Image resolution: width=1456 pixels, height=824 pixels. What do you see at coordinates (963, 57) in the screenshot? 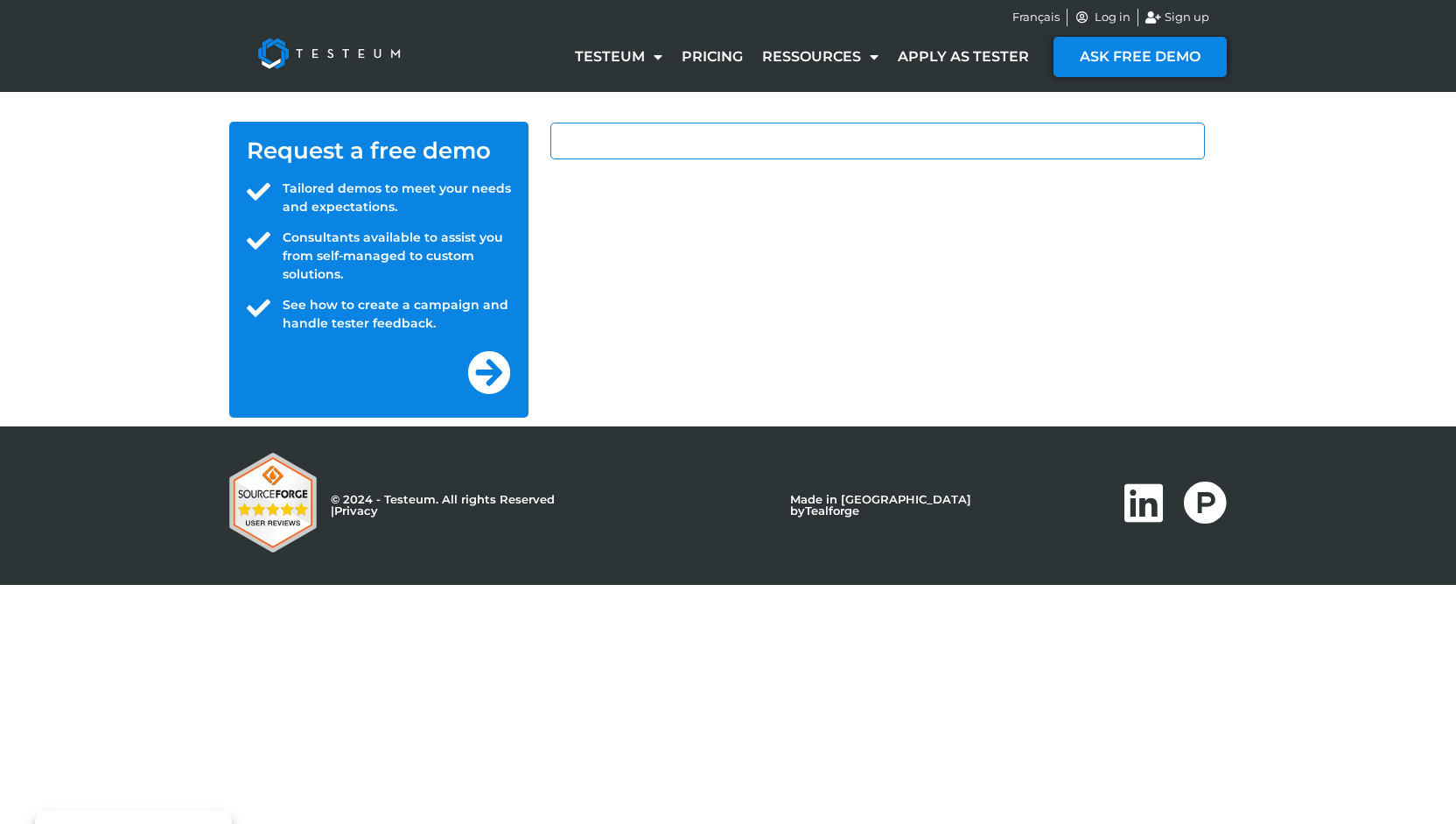
I see `a: Apply as tester` at bounding box center [963, 57].